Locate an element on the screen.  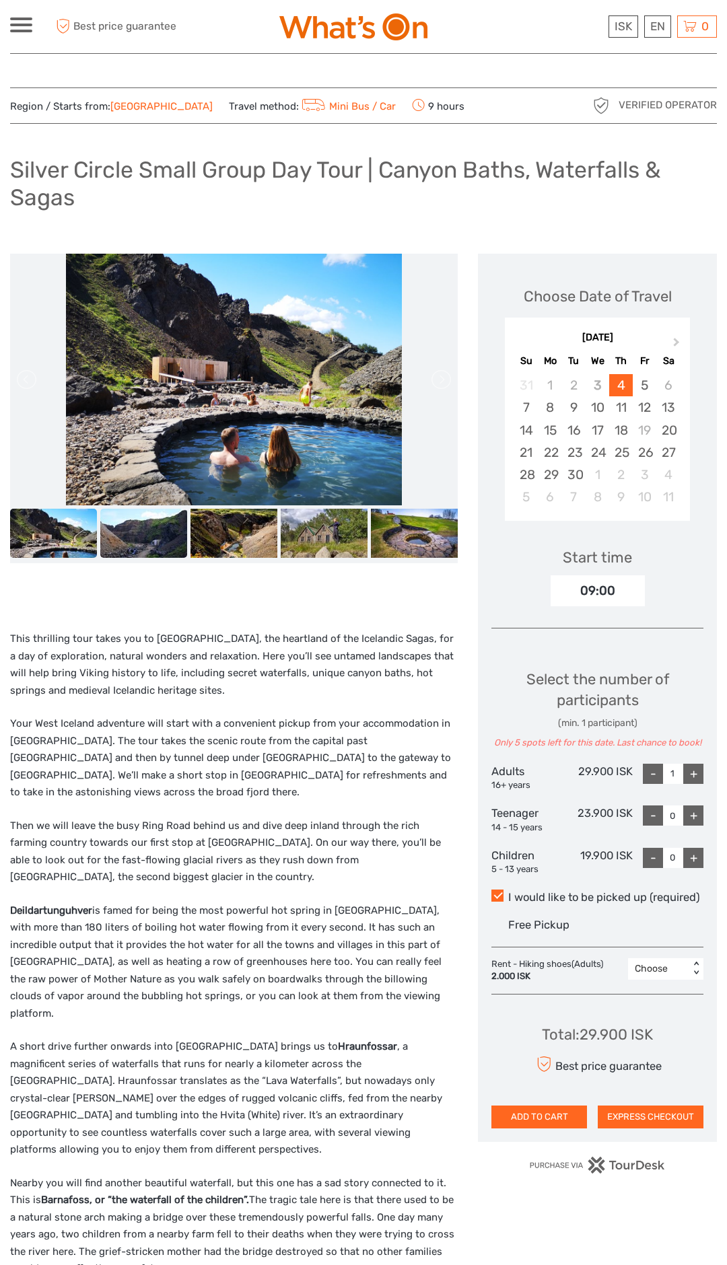
div: Choose Saturday, September 13th, 2025 is located at coordinates (668, 407).